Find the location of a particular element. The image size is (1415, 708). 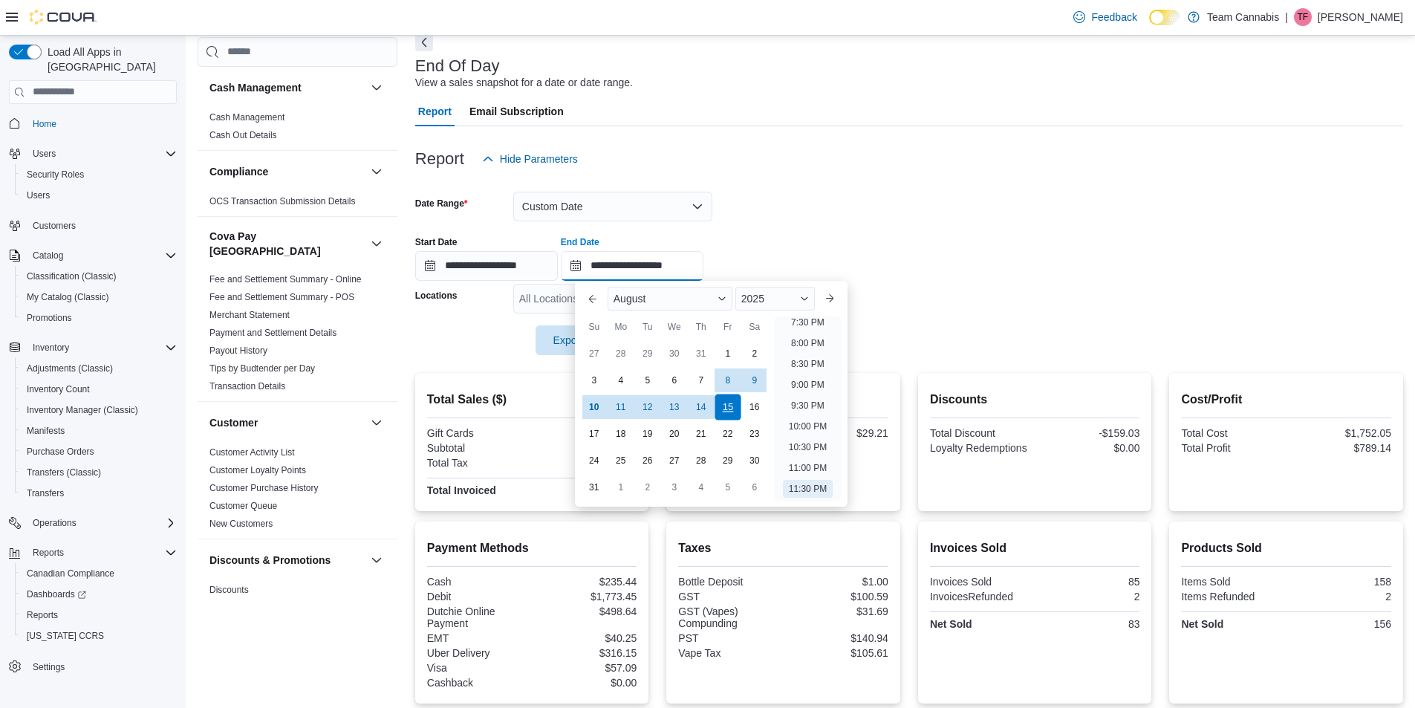

div: day-4 is located at coordinates (621, 380).